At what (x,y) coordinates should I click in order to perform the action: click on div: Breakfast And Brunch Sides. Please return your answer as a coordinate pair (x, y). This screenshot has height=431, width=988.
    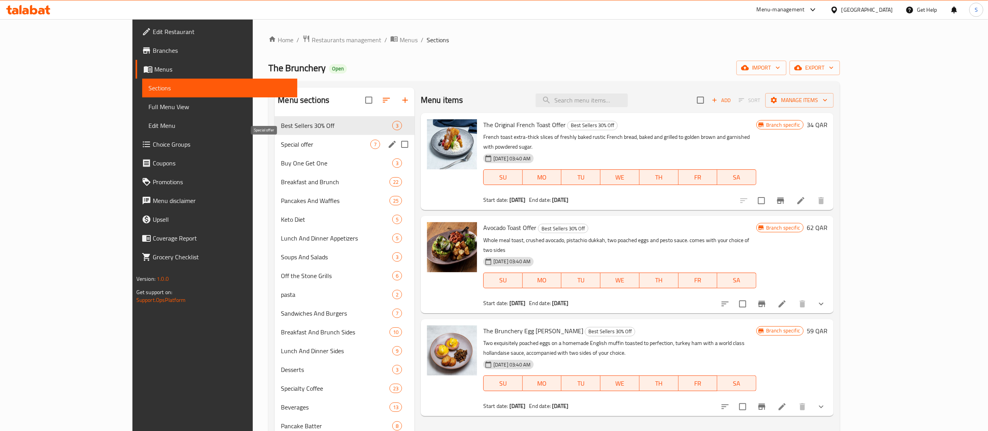
    Looking at the image, I should click on (335, 332).